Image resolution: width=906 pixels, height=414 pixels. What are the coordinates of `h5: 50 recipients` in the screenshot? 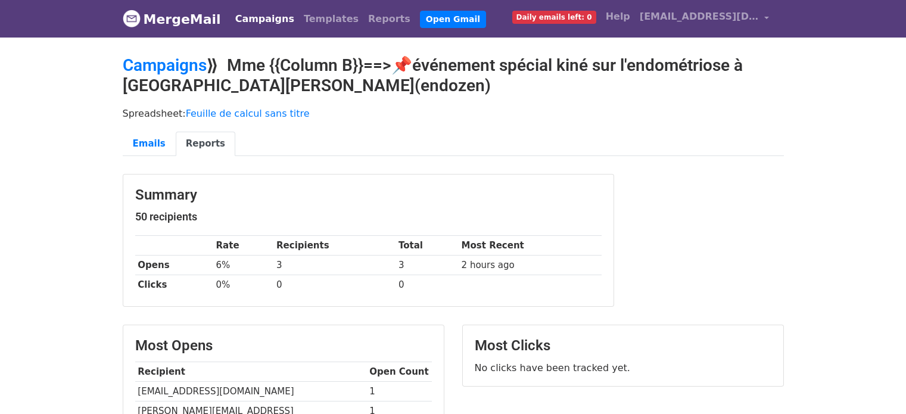 It's located at (368, 217).